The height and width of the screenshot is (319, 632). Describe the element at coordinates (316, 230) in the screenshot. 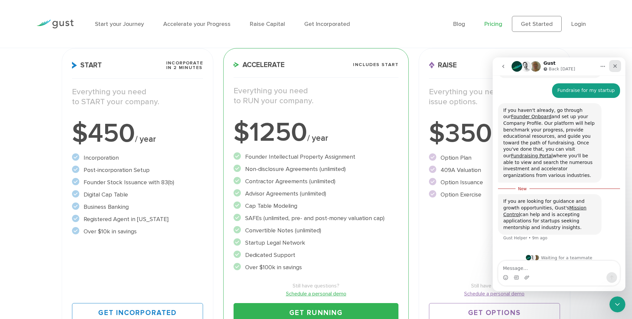

I see `li: Convertible Notes (unlimited)` at that location.